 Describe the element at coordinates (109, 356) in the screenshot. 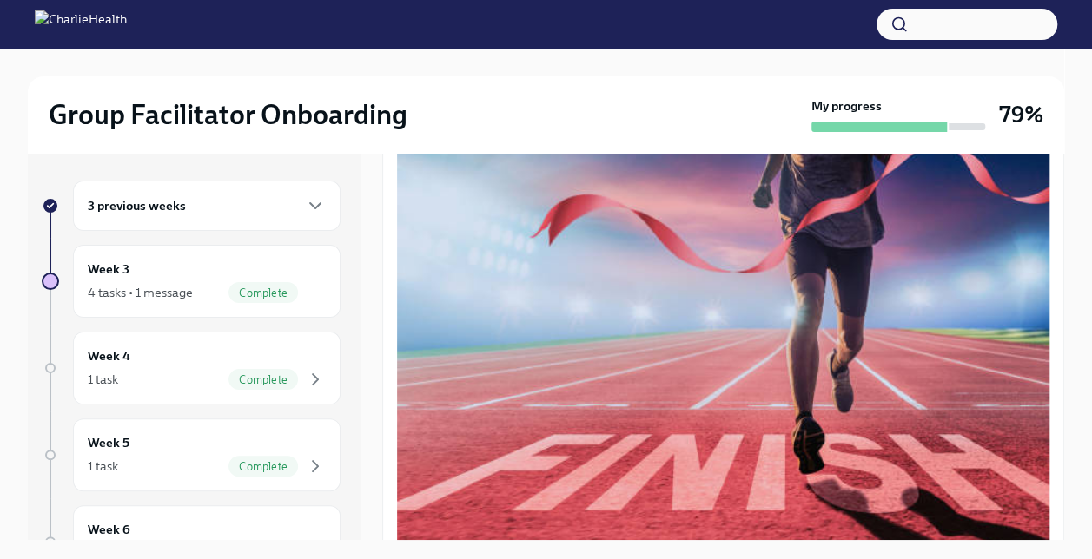

I see `h6: Week 4` at that location.